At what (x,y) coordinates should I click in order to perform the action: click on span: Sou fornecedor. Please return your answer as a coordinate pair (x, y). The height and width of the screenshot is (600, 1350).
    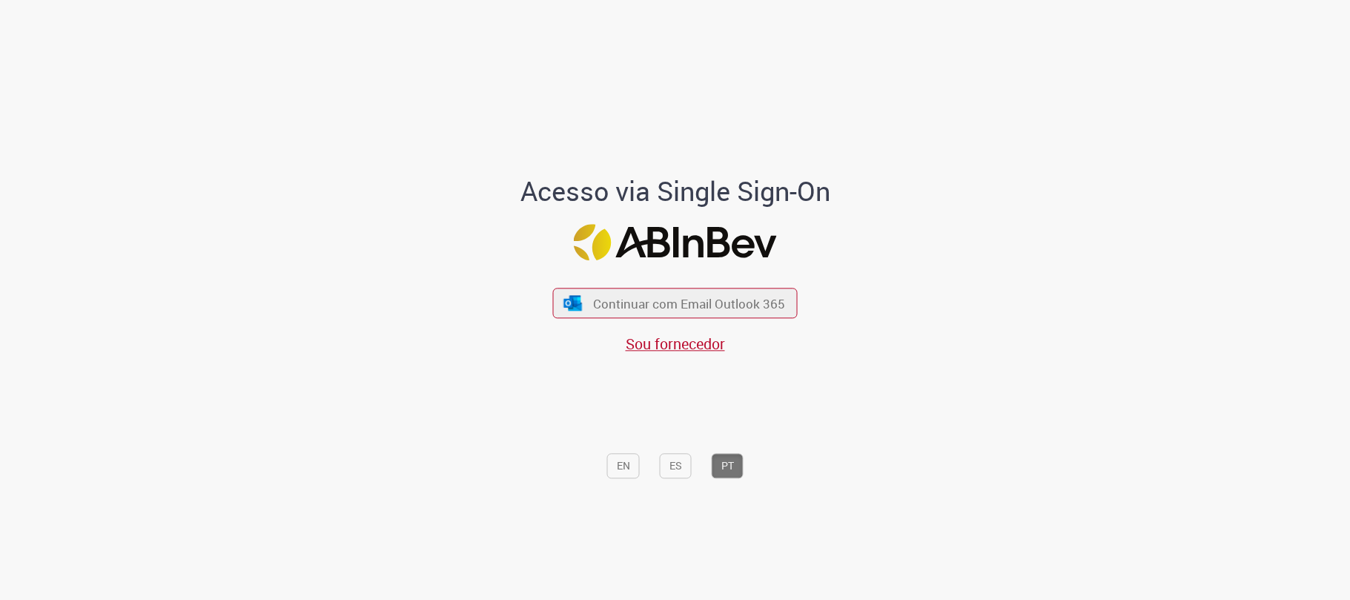
    Looking at the image, I should click on (675, 344).